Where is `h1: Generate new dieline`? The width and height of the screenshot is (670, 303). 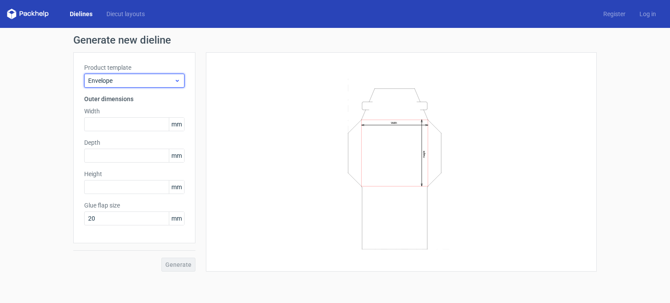
h1: Generate new dieline is located at coordinates (335, 40).